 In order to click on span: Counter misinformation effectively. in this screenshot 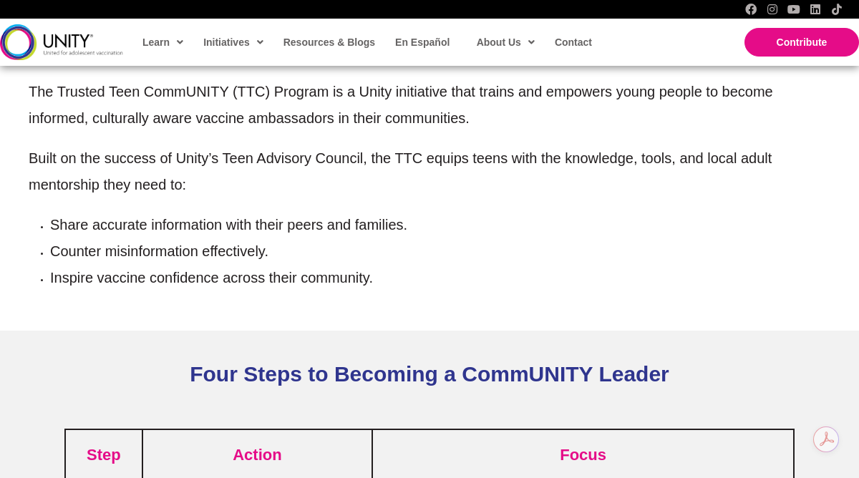, I will do `click(159, 251)`.